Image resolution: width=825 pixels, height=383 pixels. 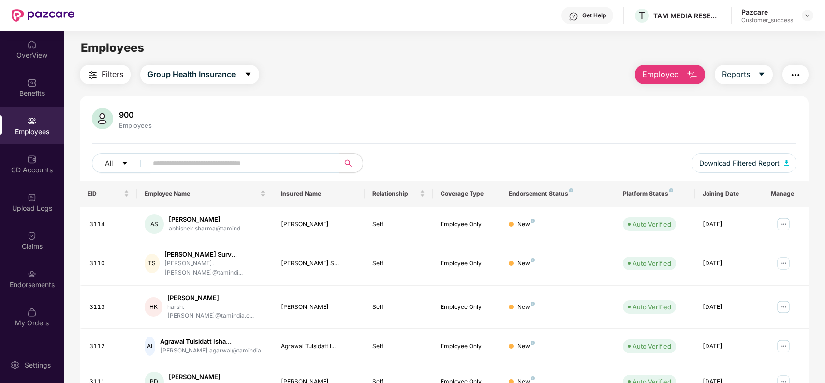 I want to click on img: svg+xml;base64,PHN2ZyBpZD0iQ2xhaW0iIHhtbG5zPSJodHRwOi8vd3d3LnczLm9yZy8yMDAwL3N2ZyIgd2lkdGg9IjIwIi..., so click(x=32, y=236).